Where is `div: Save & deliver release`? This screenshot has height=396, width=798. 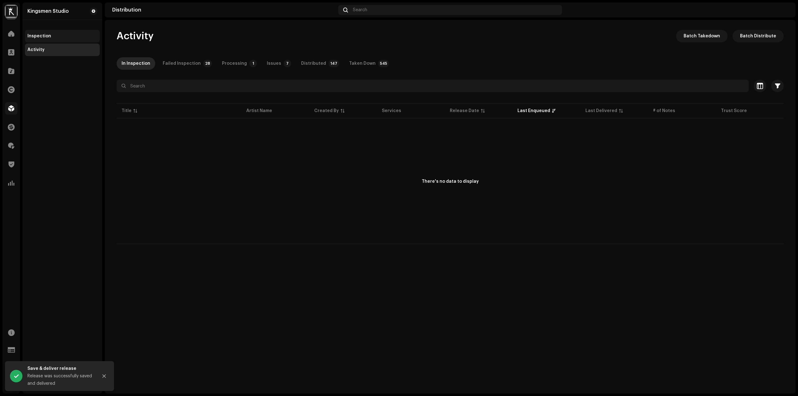
div: Save & deliver release is located at coordinates (60, 369).